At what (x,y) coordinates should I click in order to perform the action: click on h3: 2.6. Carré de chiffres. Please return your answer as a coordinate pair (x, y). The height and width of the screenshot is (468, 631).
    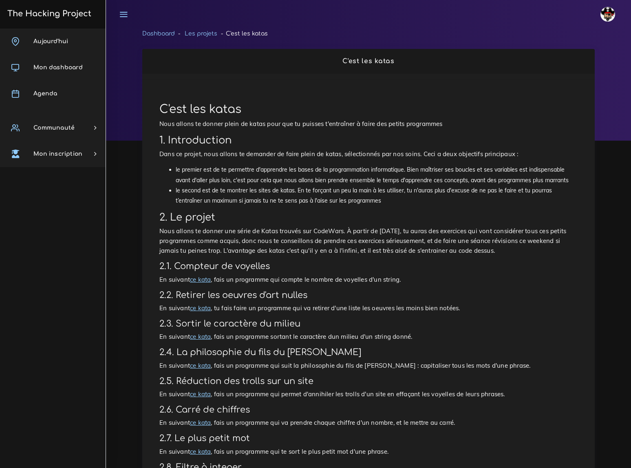
    Looking at the image, I should click on (369, 410).